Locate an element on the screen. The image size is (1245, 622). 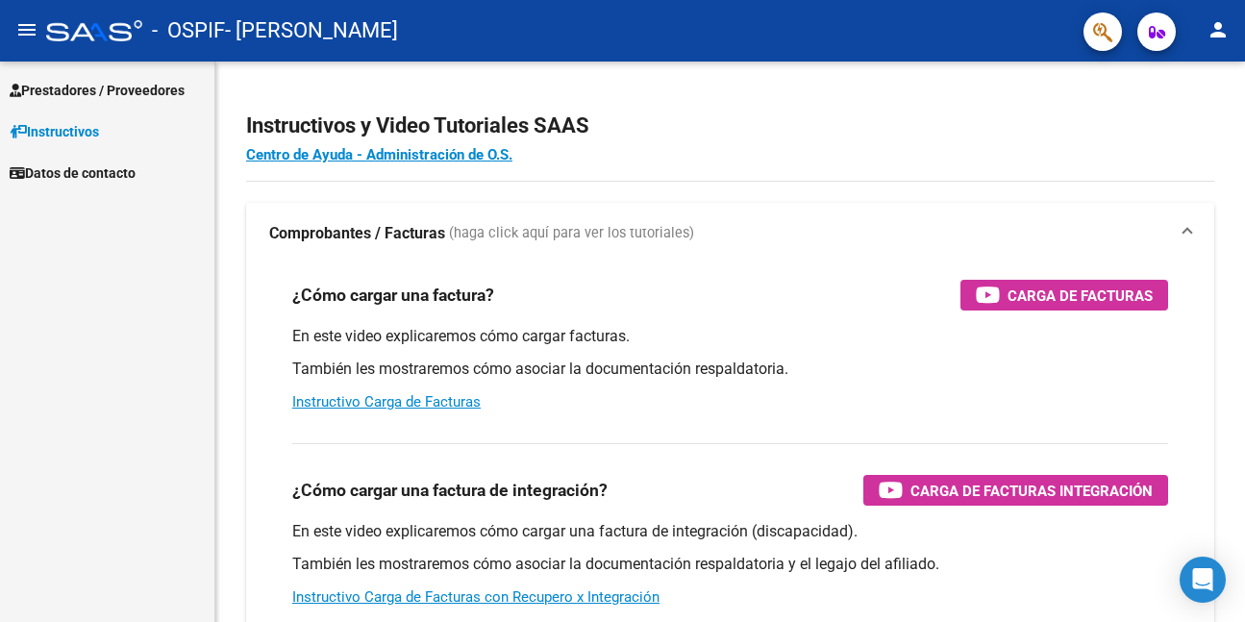
mat-expansion-panel-header: Comprobantes / Facturas (haga click aquí para ver los tutoriales) is located at coordinates (730, 234).